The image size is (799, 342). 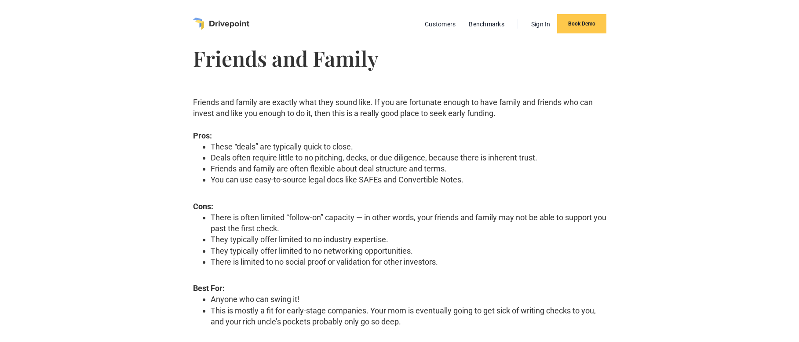 What do you see at coordinates (203, 206) in the screenshot?
I see `strong: Cons:` at bounding box center [203, 206].